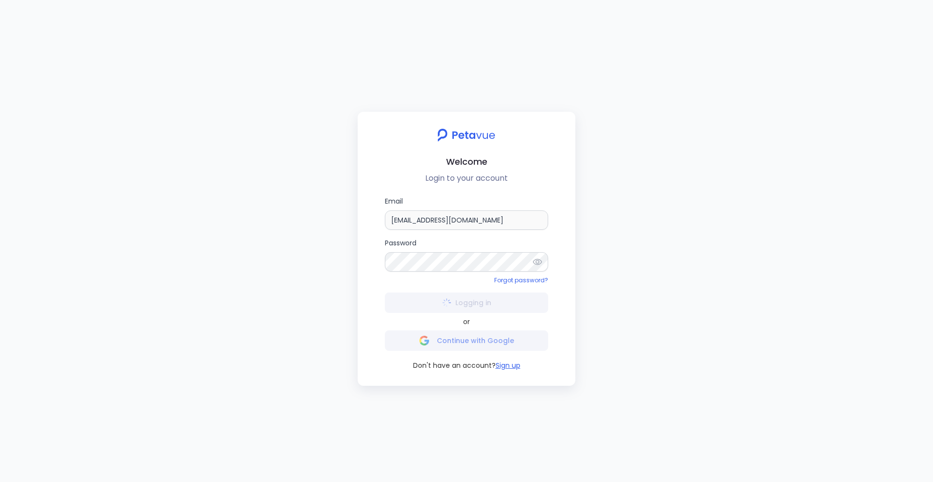 The height and width of the screenshot is (482, 933). I want to click on span: or, so click(467, 322).